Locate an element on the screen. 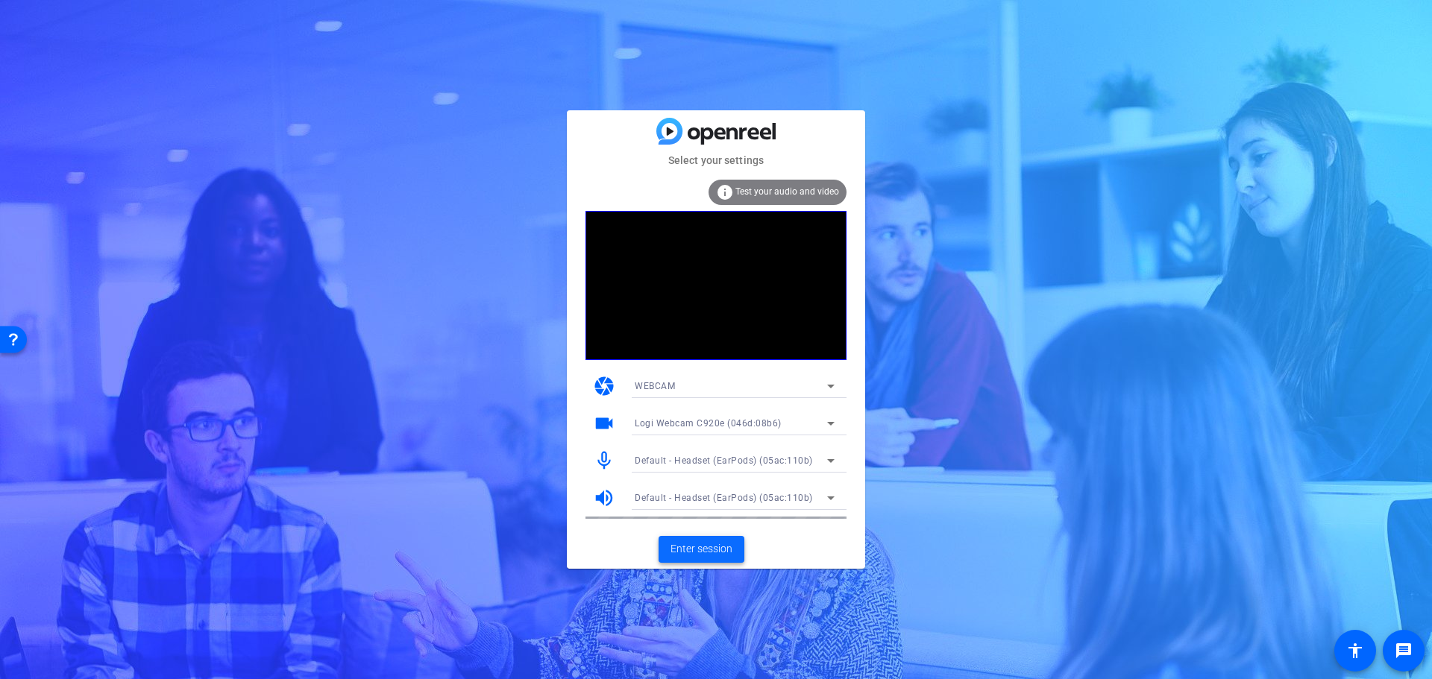 This screenshot has width=1432, height=679. mat-icon: videocam is located at coordinates (604, 424).